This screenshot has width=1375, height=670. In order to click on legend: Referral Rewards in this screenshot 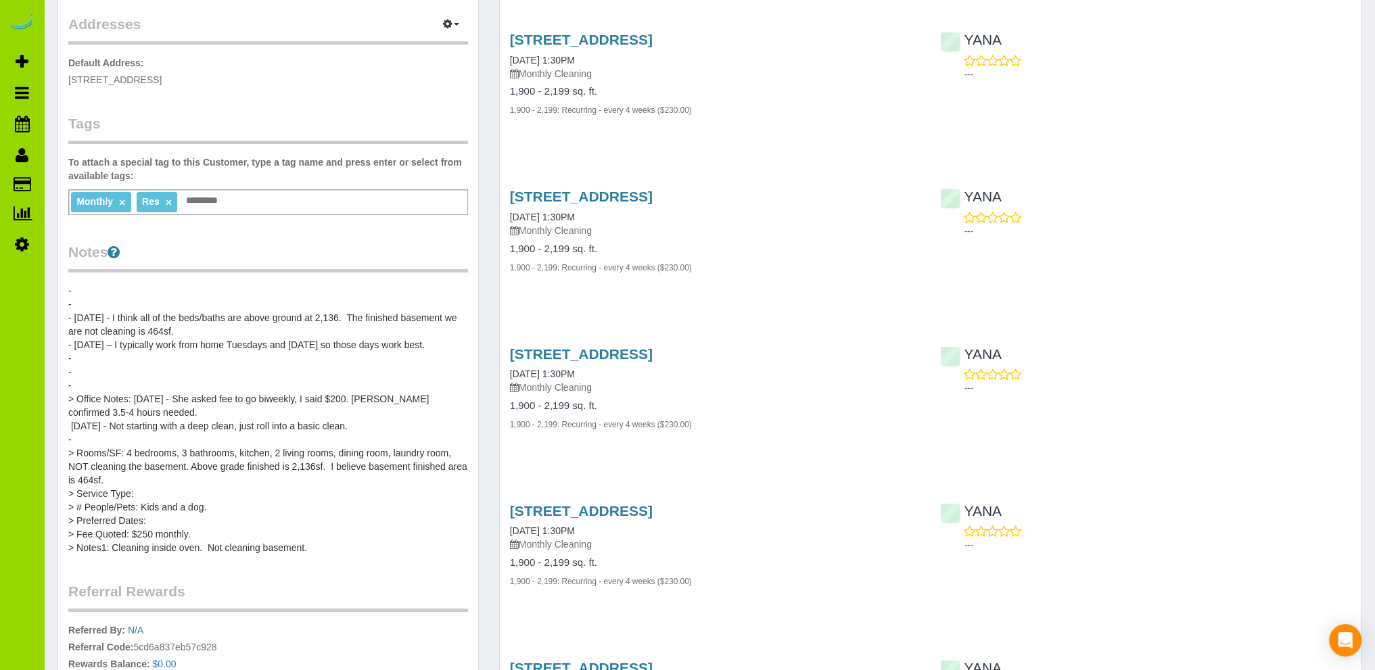, I will do `click(268, 597)`.